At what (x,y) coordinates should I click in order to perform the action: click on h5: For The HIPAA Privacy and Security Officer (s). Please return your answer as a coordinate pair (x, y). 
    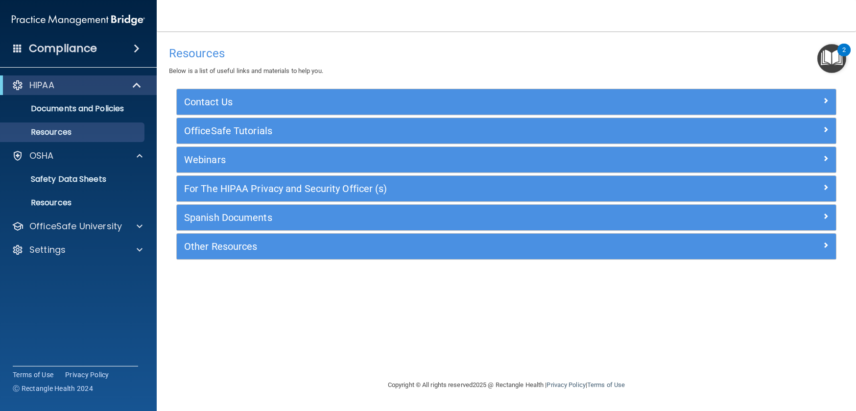
    Looking at the image, I should click on (424, 188).